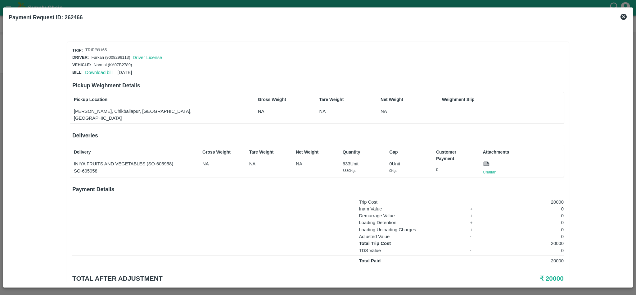 This screenshot has width=636, height=295. What do you see at coordinates (134, 152) in the screenshot?
I see `p: Delivery` at bounding box center [134, 152].